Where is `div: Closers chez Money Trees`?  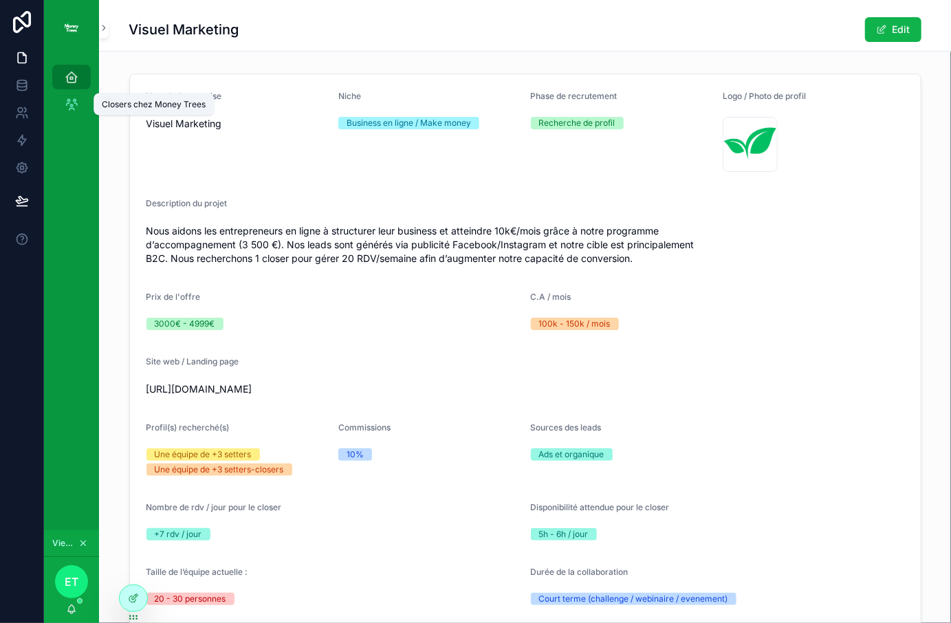 div: Closers chez Money Trees is located at coordinates (153, 105).